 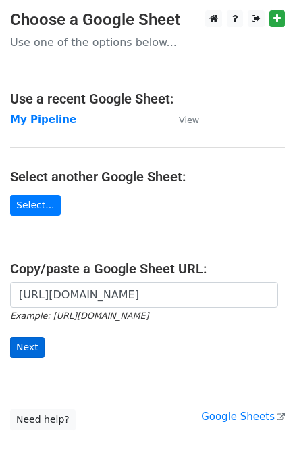 What do you see at coordinates (262, 423) in the screenshot?
I see `div: Chat Widget` at bounding box center [262, 423].